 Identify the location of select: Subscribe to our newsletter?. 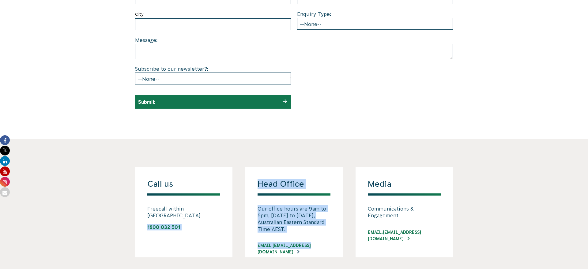
(213, 78).